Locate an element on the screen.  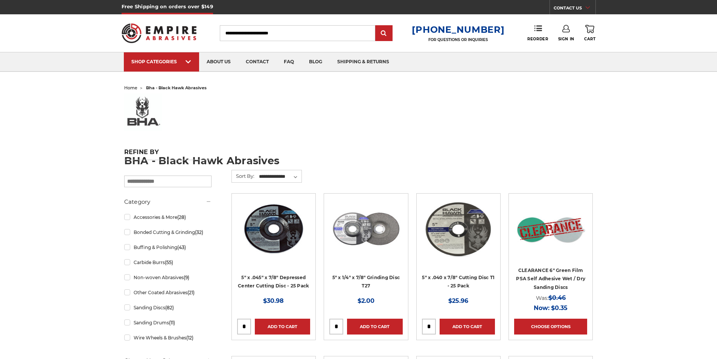
a: faq is located at coordinates (289, 62).